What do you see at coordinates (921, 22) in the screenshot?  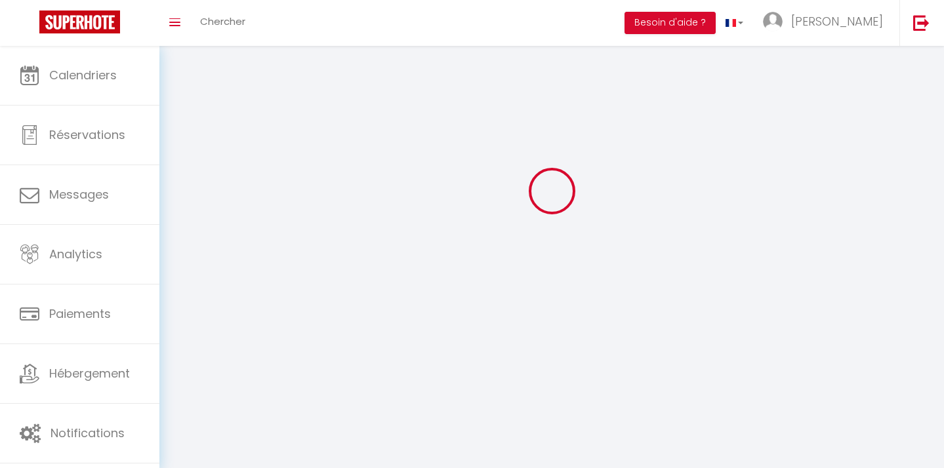 I see `img: logout` at bounding box center [921, 22].